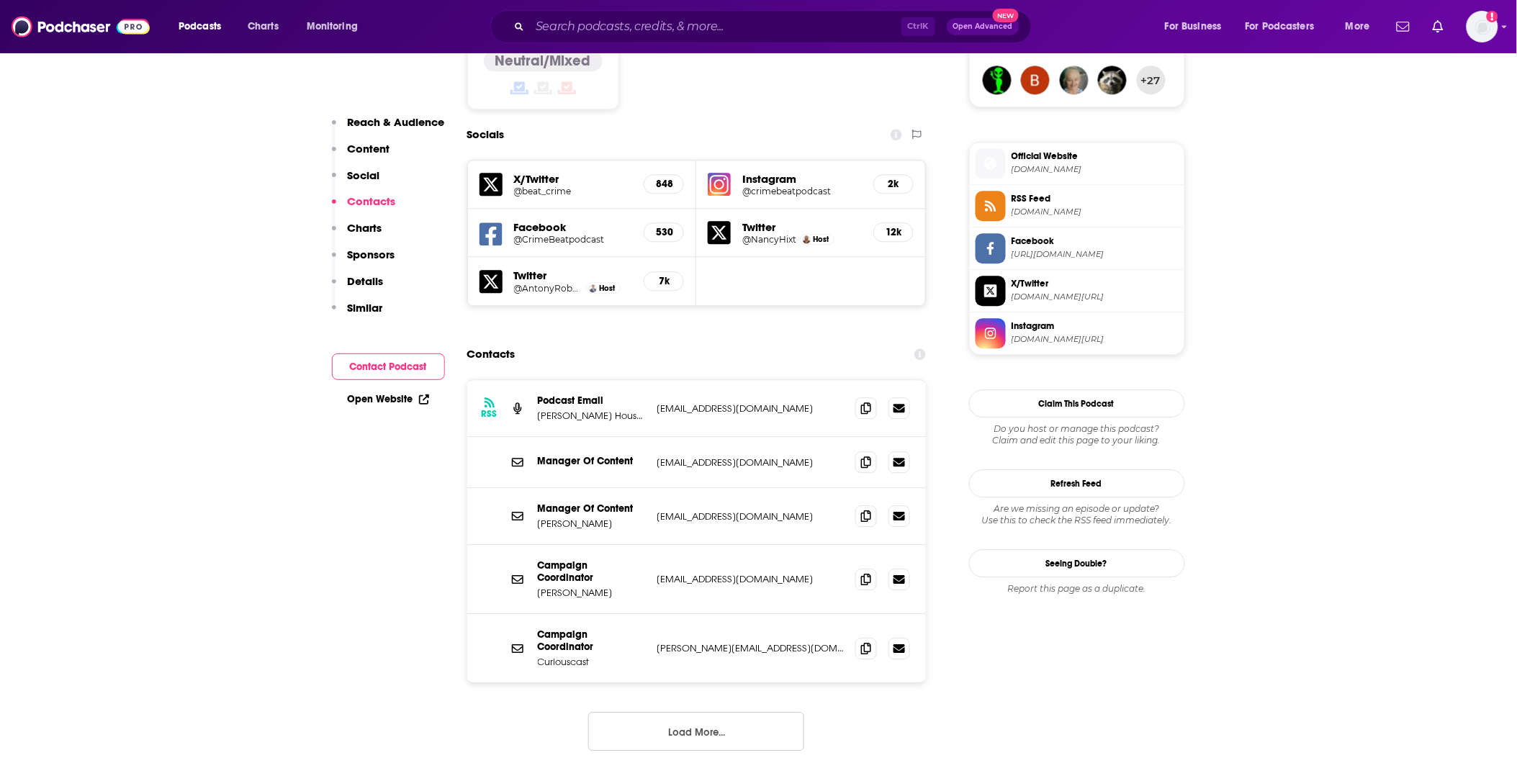 The image size is (1517, 763). What do you see at coordinates (1482, 27) in the screenshot?
I see `button: Show profile menu` at bounding box center [1482, 27].